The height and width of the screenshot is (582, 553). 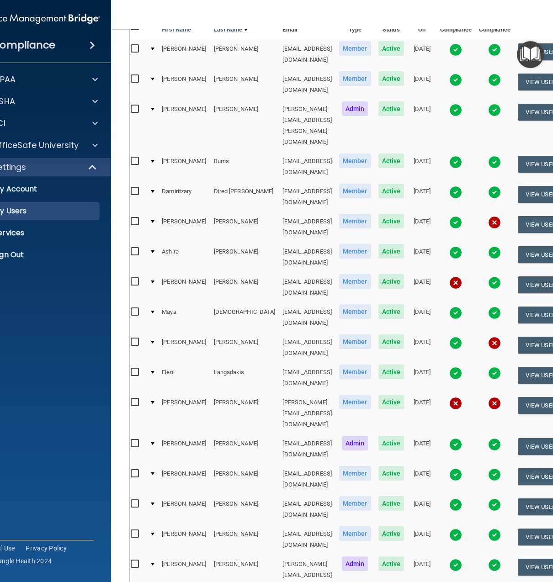 What do you see at coordinates (530, 54) in the screenshot?
I see `button: Open Resource Center` at bounding box center [530, 54].